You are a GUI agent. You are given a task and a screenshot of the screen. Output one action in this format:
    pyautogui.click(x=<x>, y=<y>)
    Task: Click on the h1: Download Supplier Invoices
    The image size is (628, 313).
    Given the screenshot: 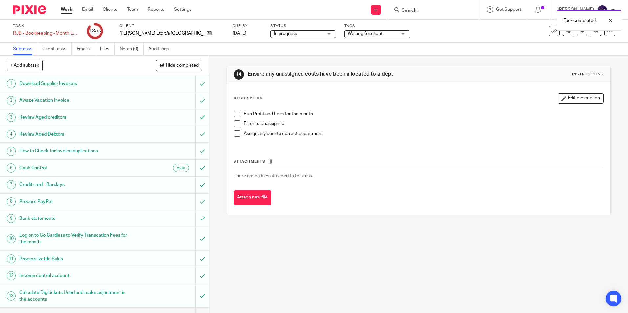 What is the action you would take?
    pyautogui.click(x=76, y=84)
    